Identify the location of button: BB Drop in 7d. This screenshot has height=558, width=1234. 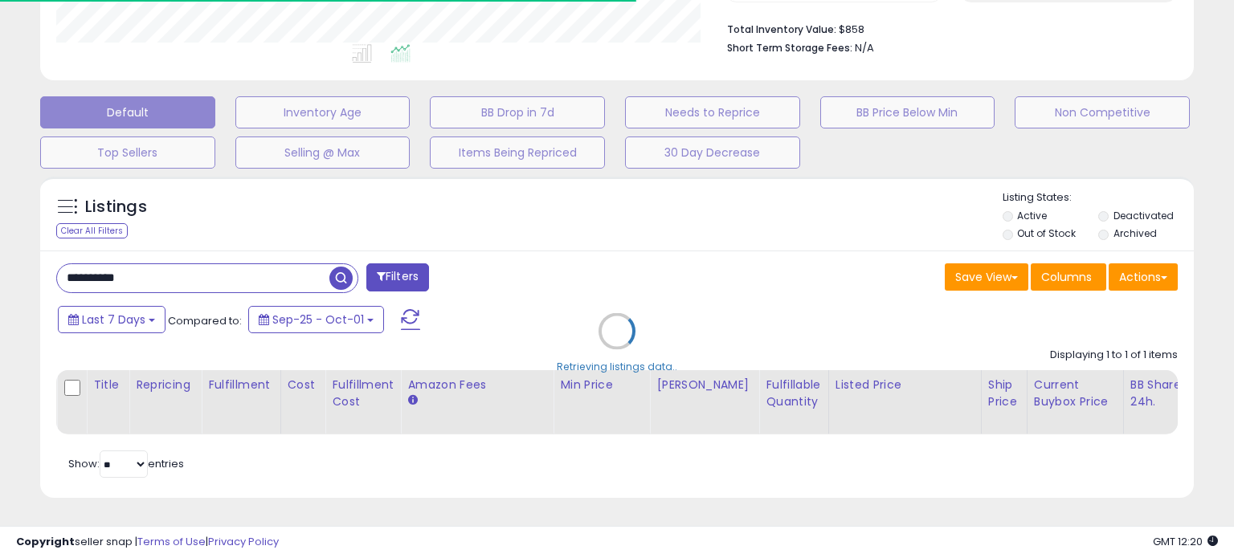
(517, 112).